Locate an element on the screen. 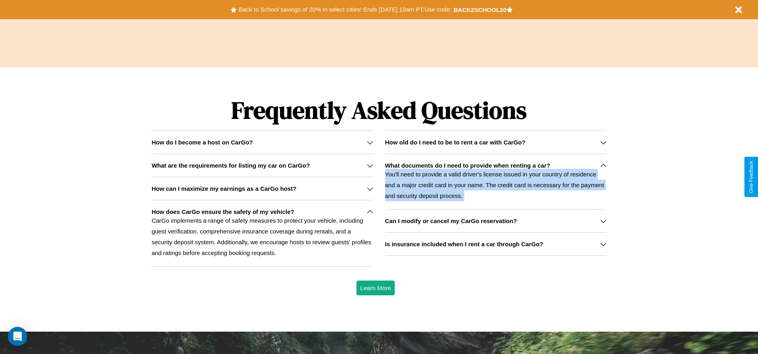  p: You'll need to provide a valid driver's license issued in your country of residence and a major c... is located at coordinates (496, 185).